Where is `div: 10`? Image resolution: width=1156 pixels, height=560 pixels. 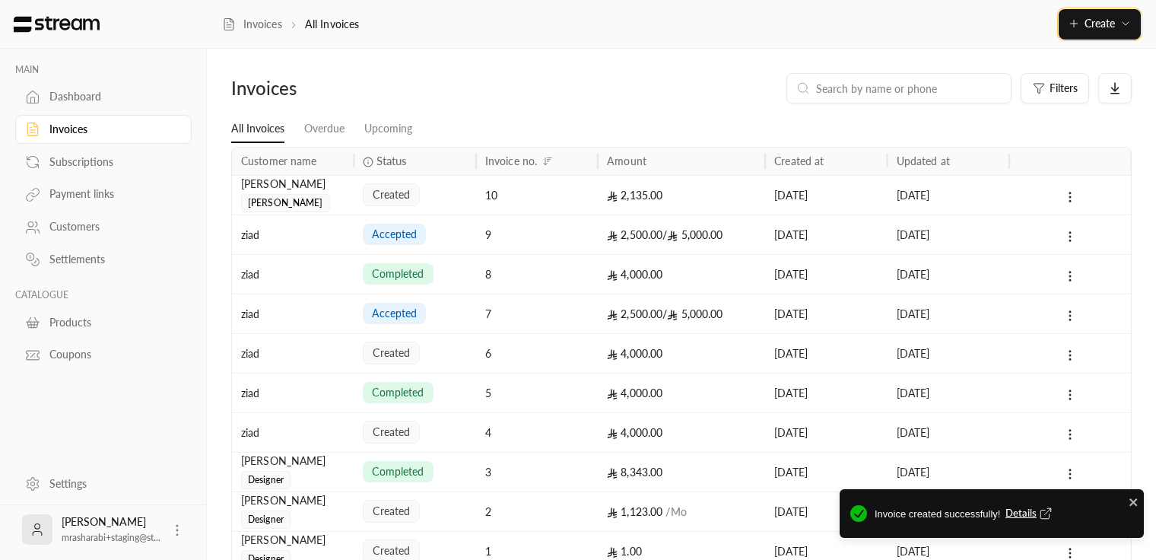 div: 10 is located at coordinates (537, 195).